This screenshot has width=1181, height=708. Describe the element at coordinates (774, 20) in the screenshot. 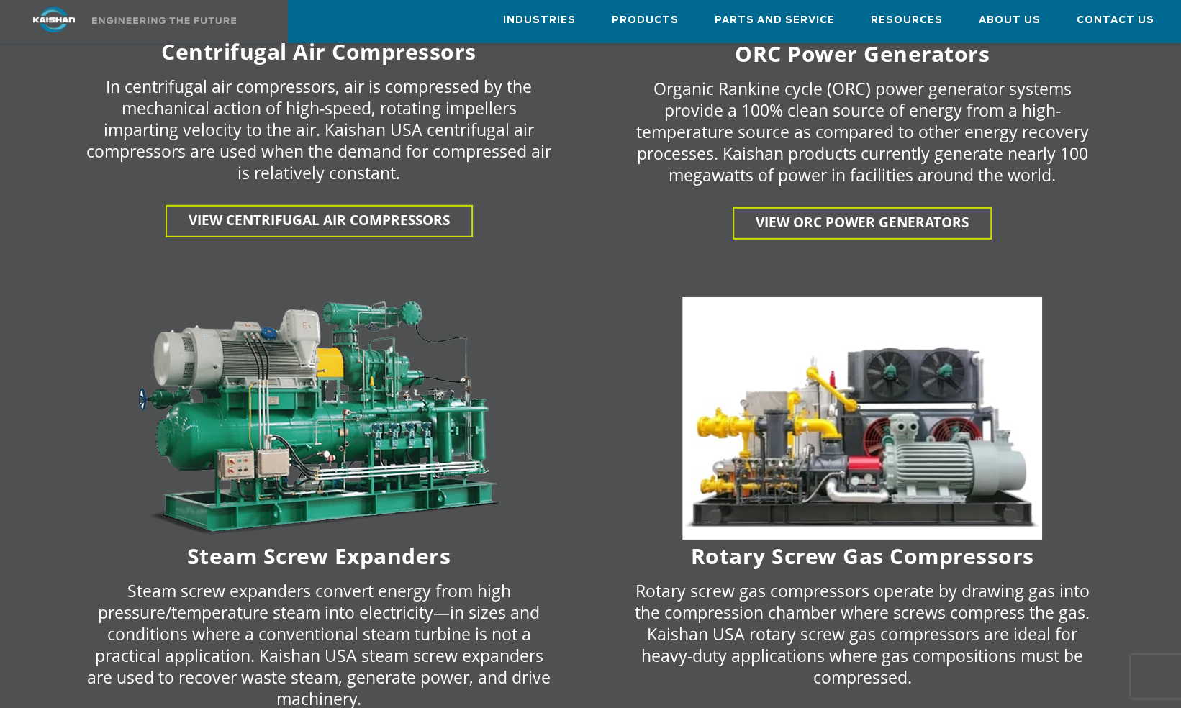

I see `span: Parts and Service` at that location.